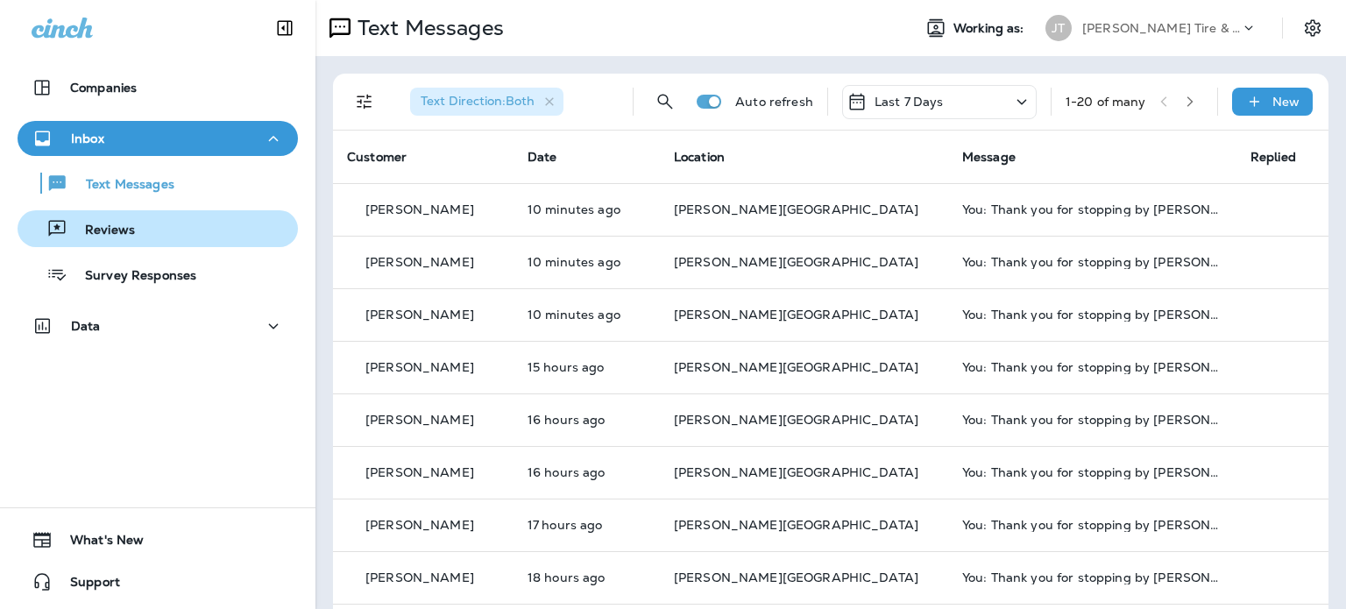 Image resolution: width=1346 pixels, height=609 pixels. What do you see at coordinates (909, 102) in the screenshot?
I see `p: Last 7 Days` at bounding box center [909, 102].